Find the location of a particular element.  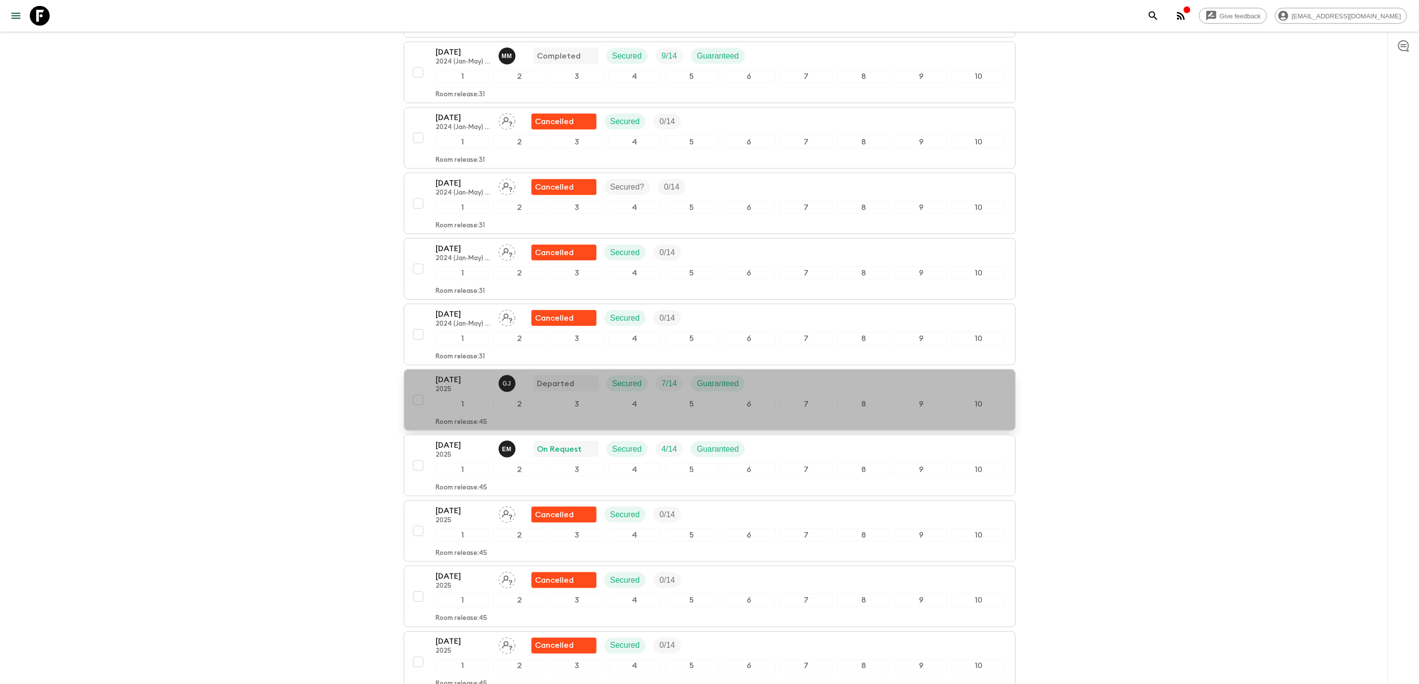

span: Moses Michael is located at coordinates (508, 55).